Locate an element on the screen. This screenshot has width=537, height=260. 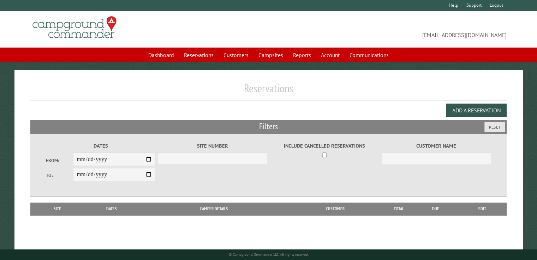
label: Include Cancelled Reservations is located at coordinates (324, 146).